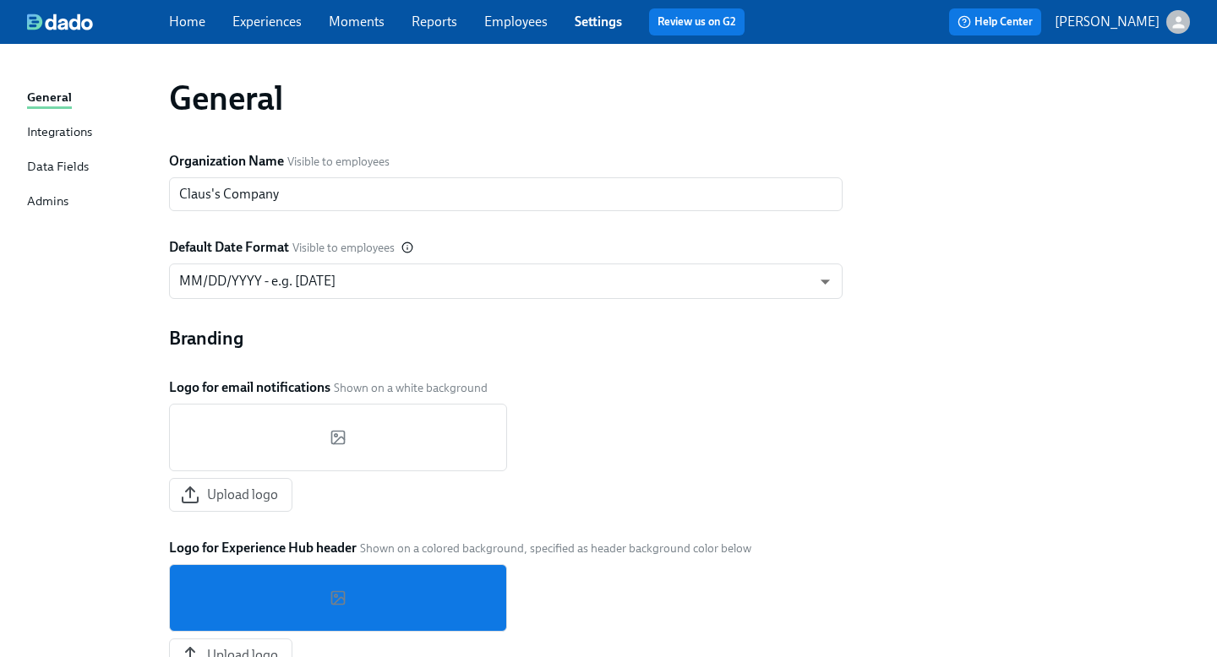 This screenshot has width=1217, height=657. Describe the element at coordinates (49, 98) in the screenshot. I see `div: General` at that location.